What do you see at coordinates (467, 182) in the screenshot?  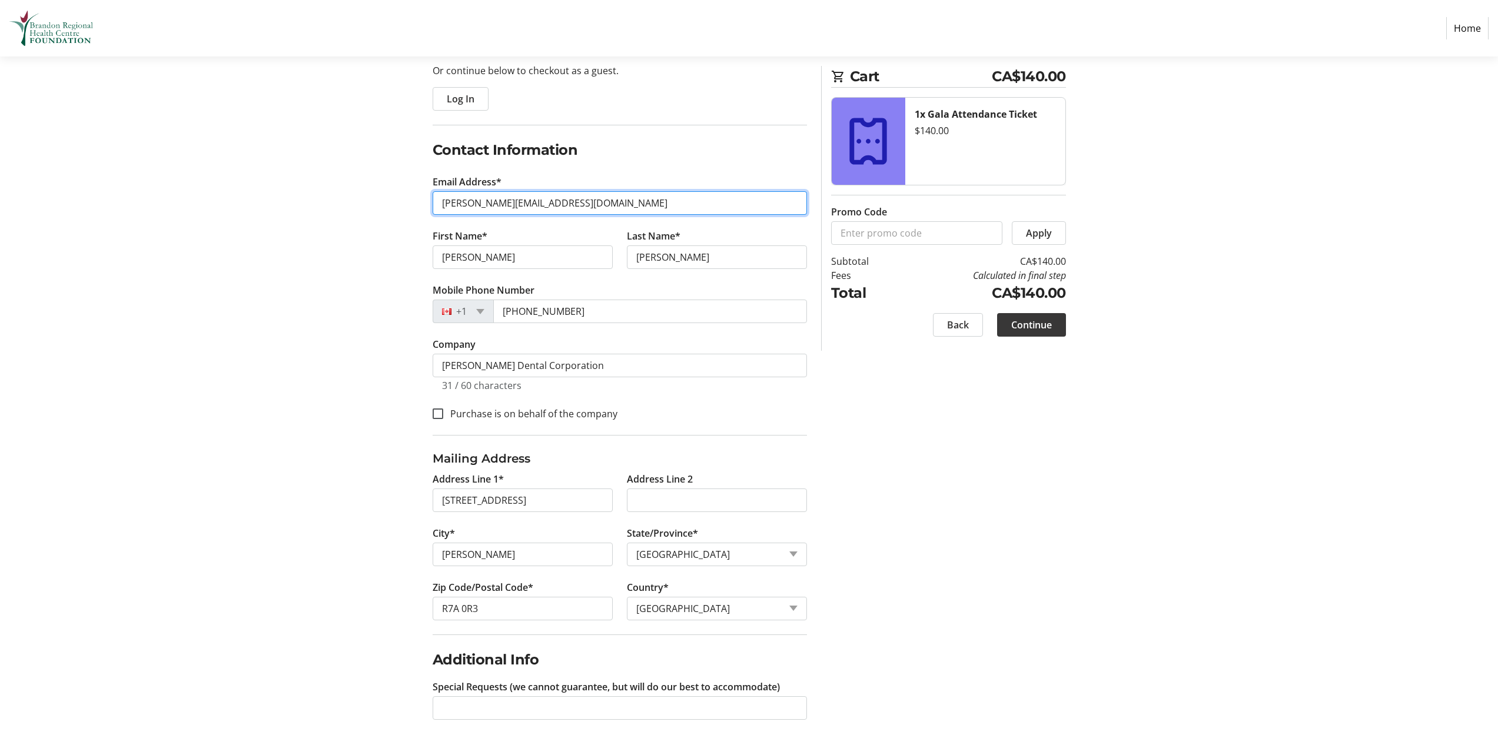 I see `label: Email Address*` at bounding box center [467, 182].